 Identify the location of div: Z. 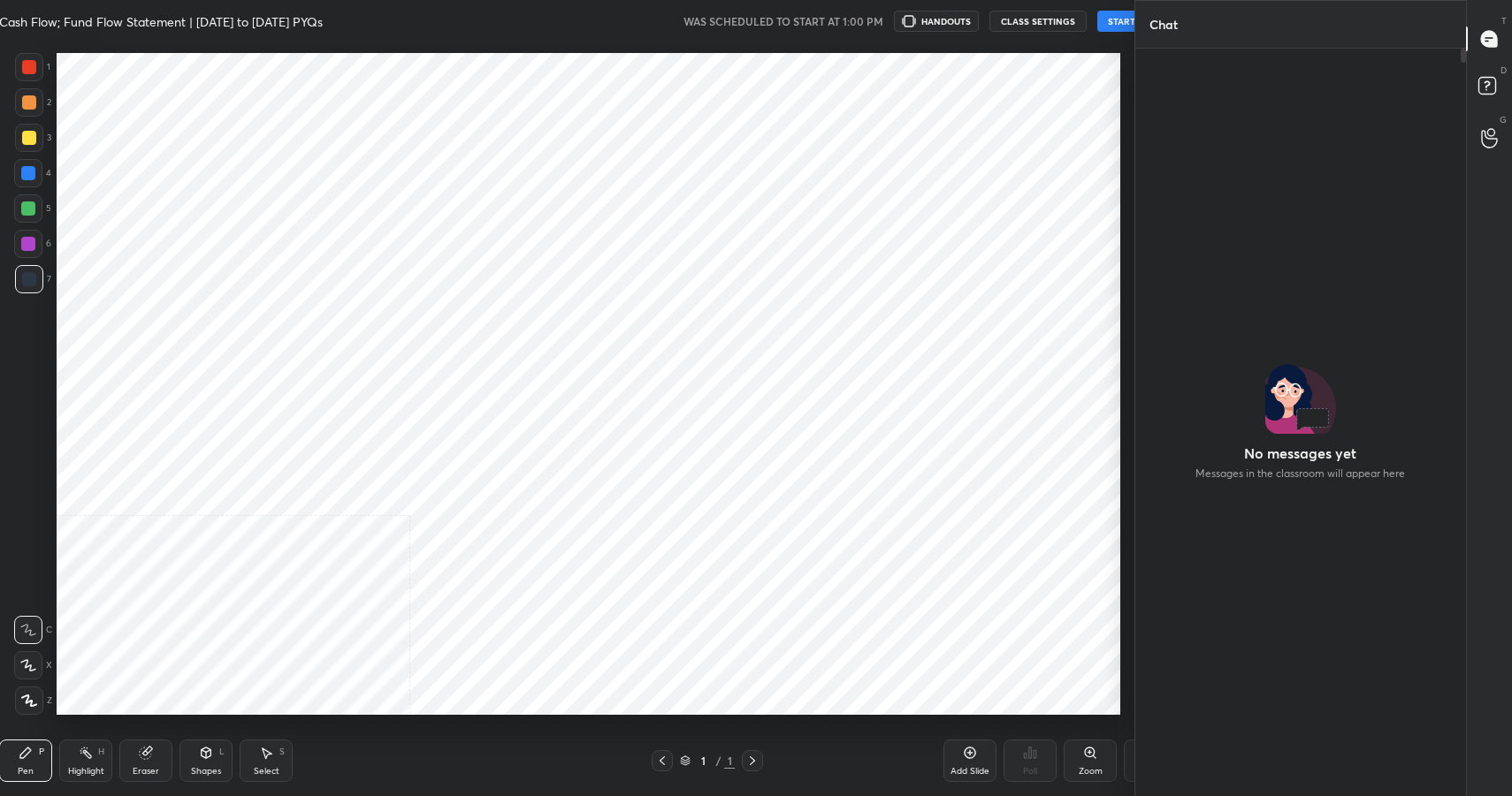
(34, 701).